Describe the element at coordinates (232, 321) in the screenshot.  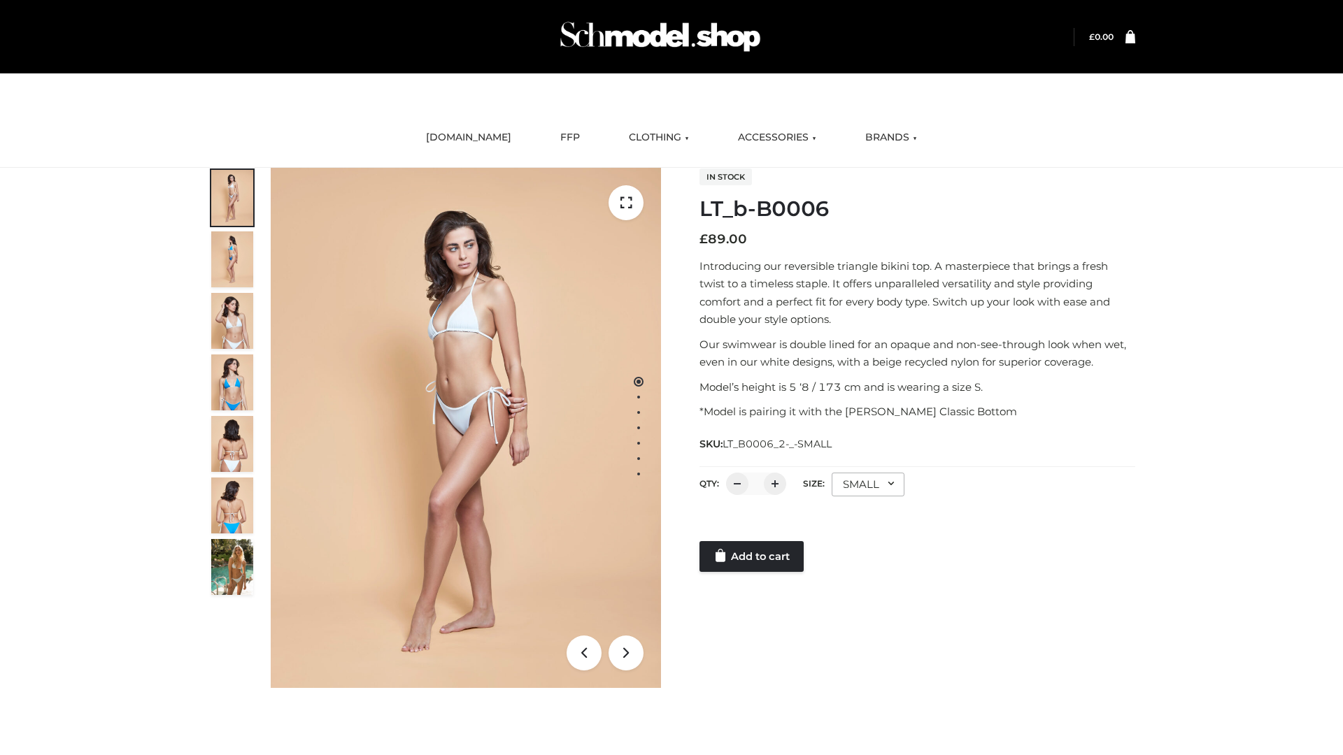
I see `img: ArielClassicBikiniTop_CloudNine_AzureSky_OW114ECO_3-scaled.jpg` at that location.